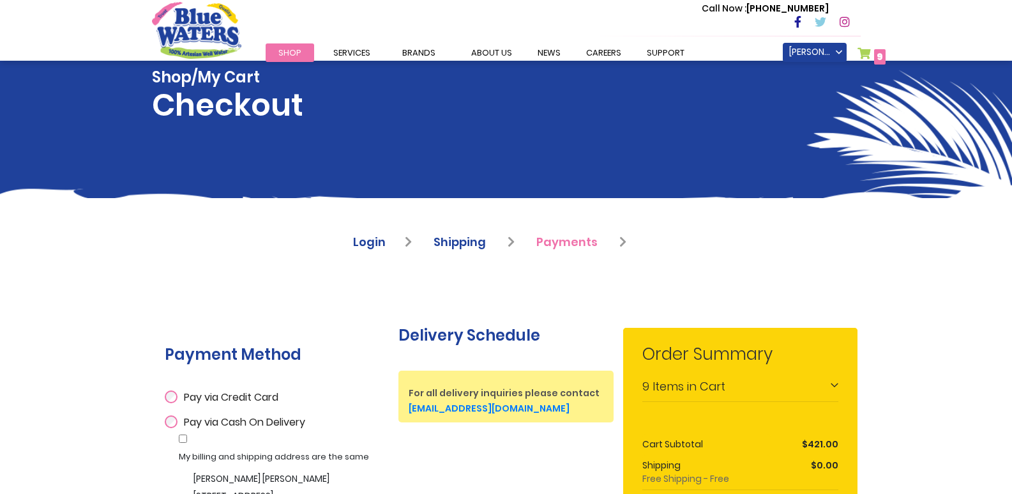 This screenshot has width=1012, height=494. I want to click on h1: Delivery Schedule, so click(506, 335).